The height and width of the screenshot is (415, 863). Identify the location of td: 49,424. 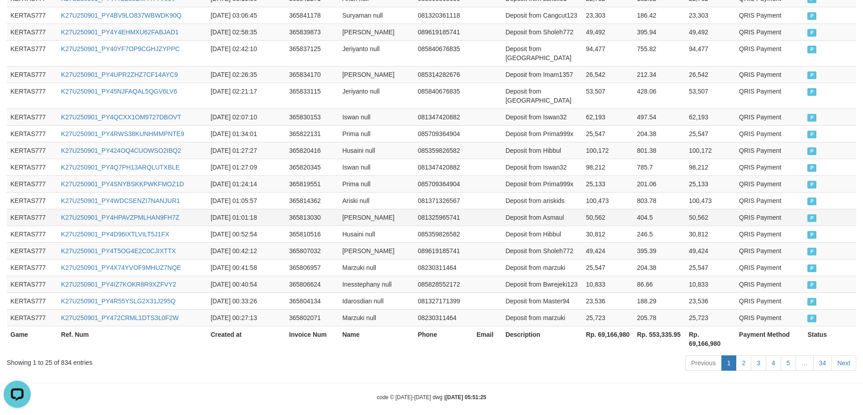
(710, 251).